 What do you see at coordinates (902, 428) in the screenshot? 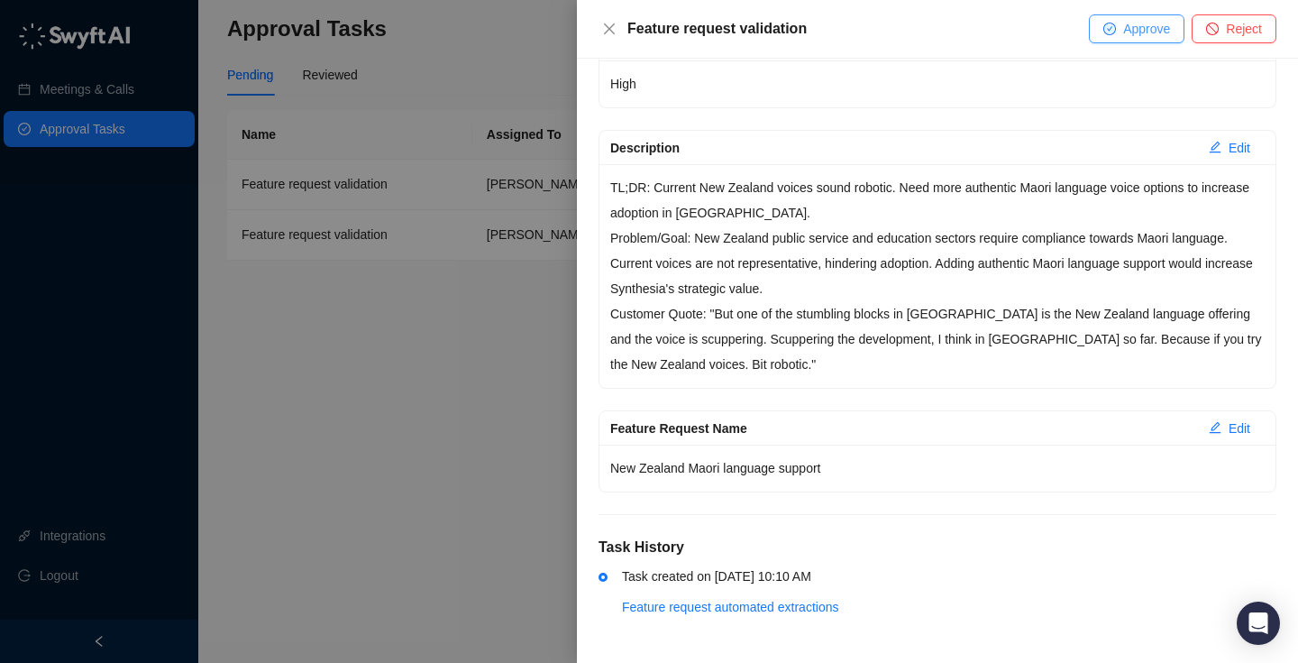
I see `div: Feature Request Name` at bounding box center [902, 428].